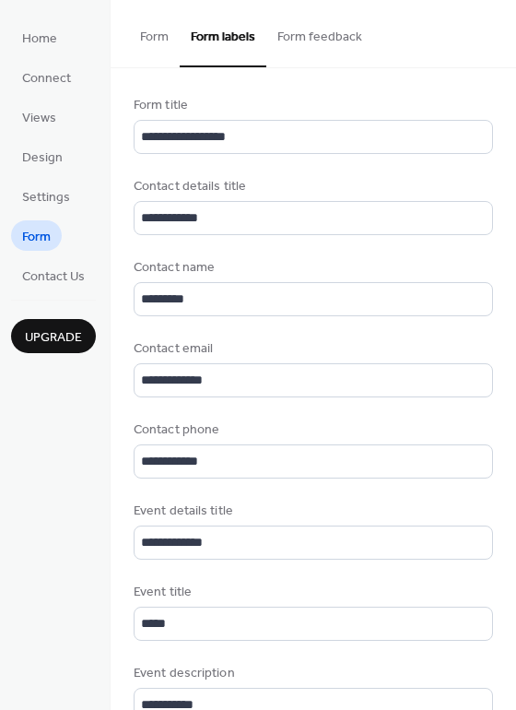 Image resolution: width=516 pixels, height=710 pixels. I want to click on div: Event title, so click(311, 592).